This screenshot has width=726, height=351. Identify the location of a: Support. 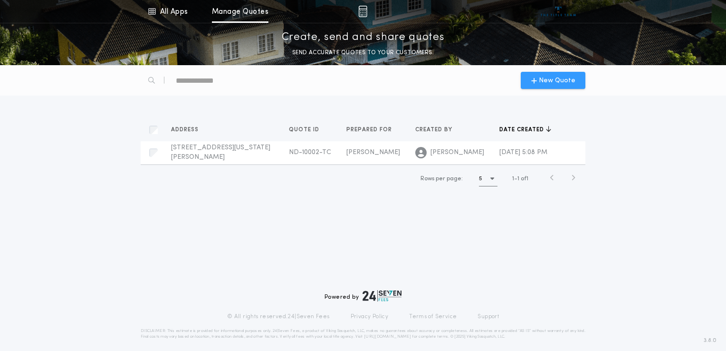
(488, 316).